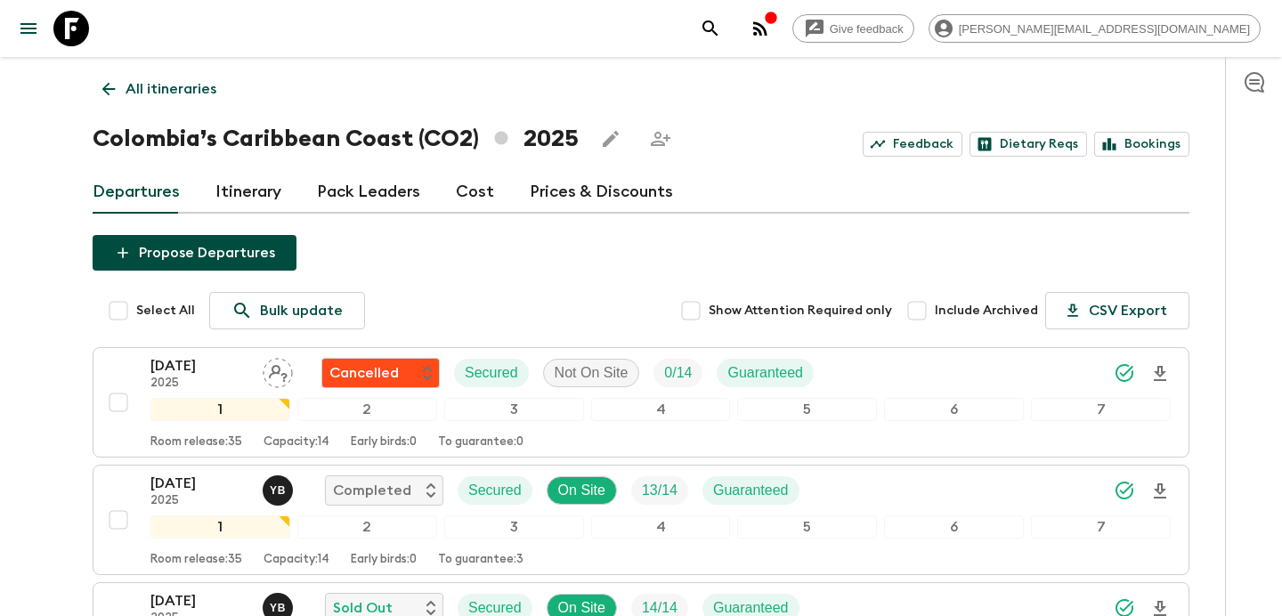 The width and height of the screenshot is (1282, 616). I want to click on a: Bookings, so click(1142, 144).